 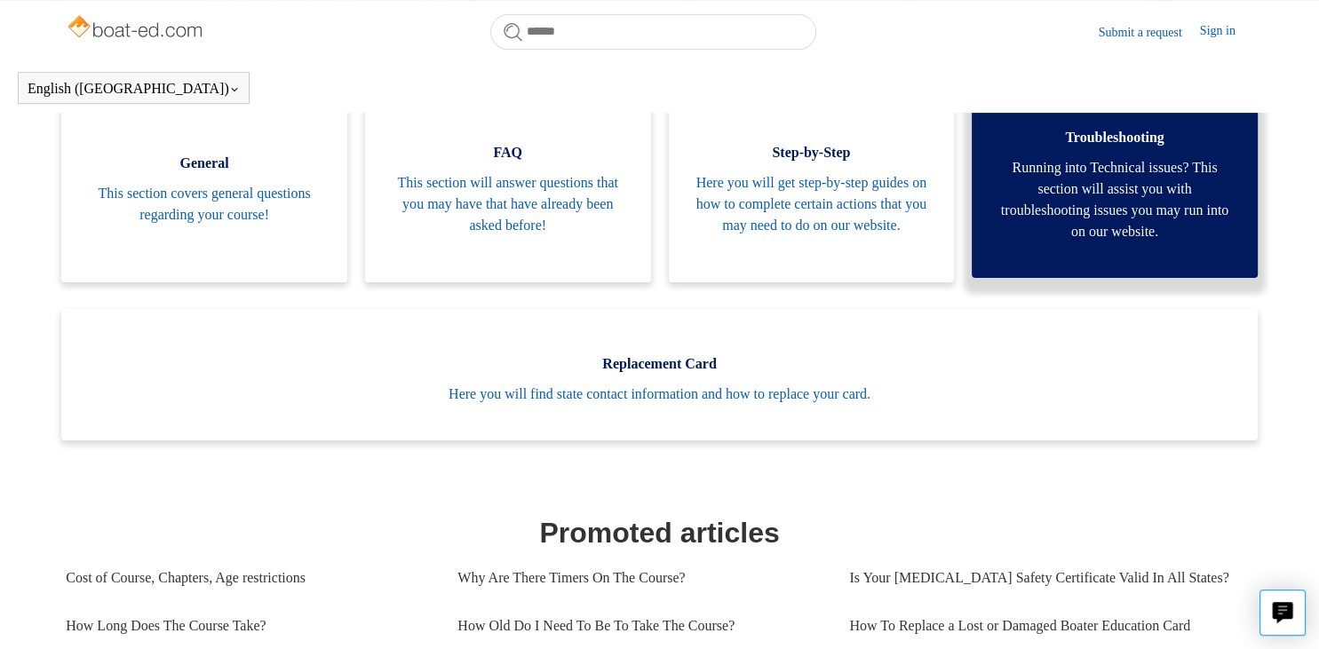 What do you see at coordinates (1283, 613) in the screenshot?
I see `button: Live chat` at bounding box center [1283, 613].